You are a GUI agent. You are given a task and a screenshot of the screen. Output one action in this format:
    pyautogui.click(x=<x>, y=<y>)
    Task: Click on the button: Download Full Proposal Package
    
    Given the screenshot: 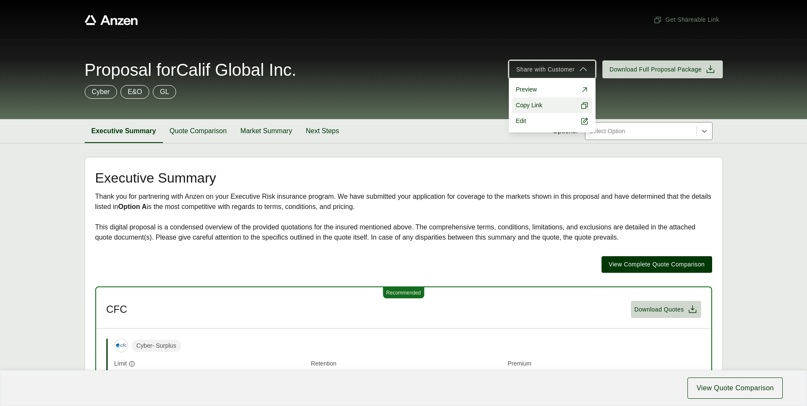 What is the action you would take?
    pyautogui.click(x=662, y=69)
    